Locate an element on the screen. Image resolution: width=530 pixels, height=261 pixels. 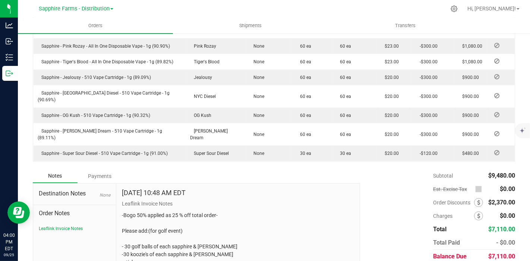
inline-svg: Outbound is located at coordinates (9, 73).